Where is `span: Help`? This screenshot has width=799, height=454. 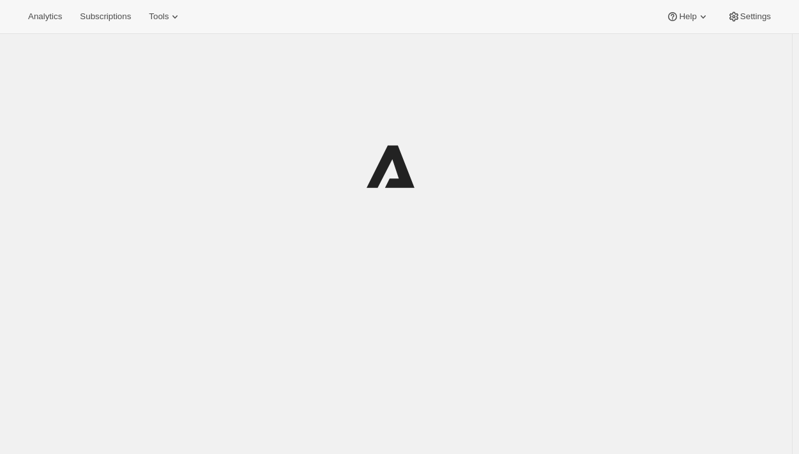
span: Help is located at coordinates (688, 17).